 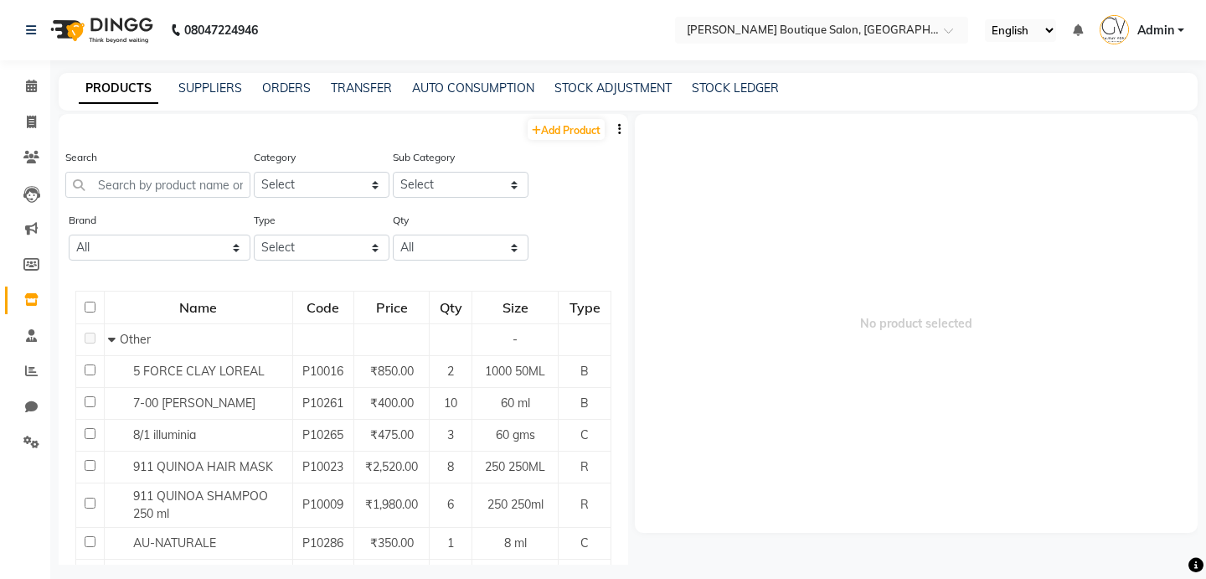 What do you see at coordinates (391, 466) in the screenshot?
I see `span: ₹2,520.00` at bounding box center [391, 466].